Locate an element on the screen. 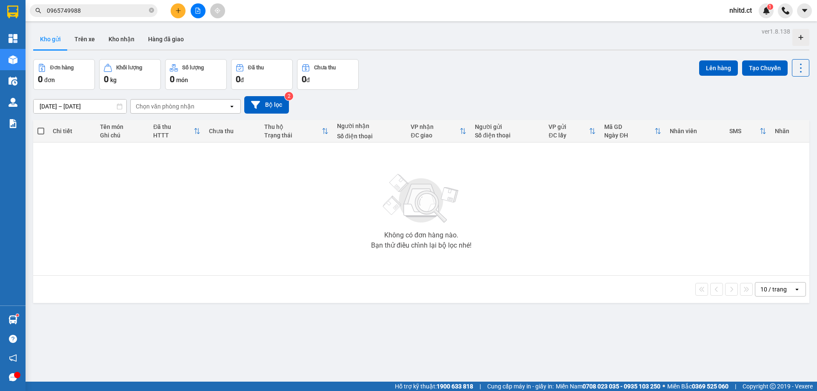 The width and height of the screenshot is (817, 391). img: solution-icon is located at coordinates (13, 123).